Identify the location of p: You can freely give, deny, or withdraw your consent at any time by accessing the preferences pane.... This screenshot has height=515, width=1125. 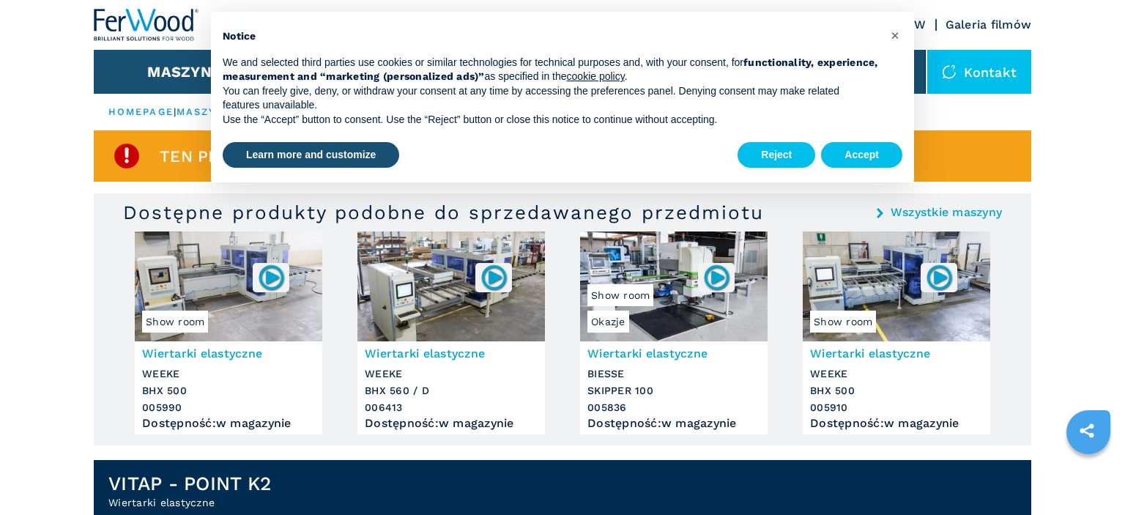
(551, 98).